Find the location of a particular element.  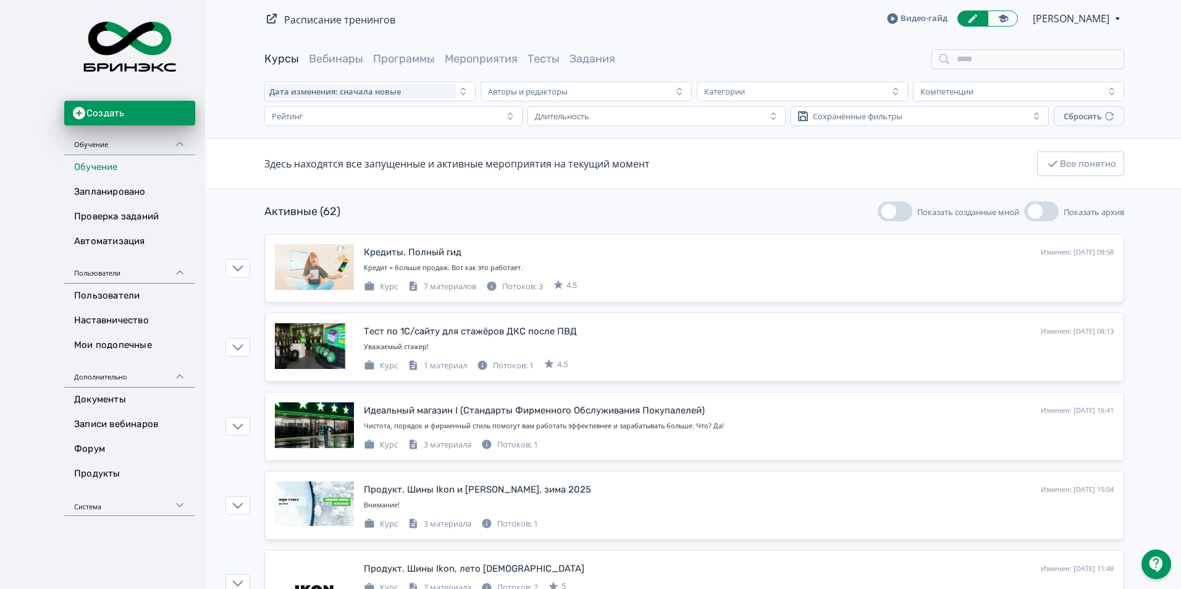

button: Сохранённые фильтры is located at coordinates (920, 116).